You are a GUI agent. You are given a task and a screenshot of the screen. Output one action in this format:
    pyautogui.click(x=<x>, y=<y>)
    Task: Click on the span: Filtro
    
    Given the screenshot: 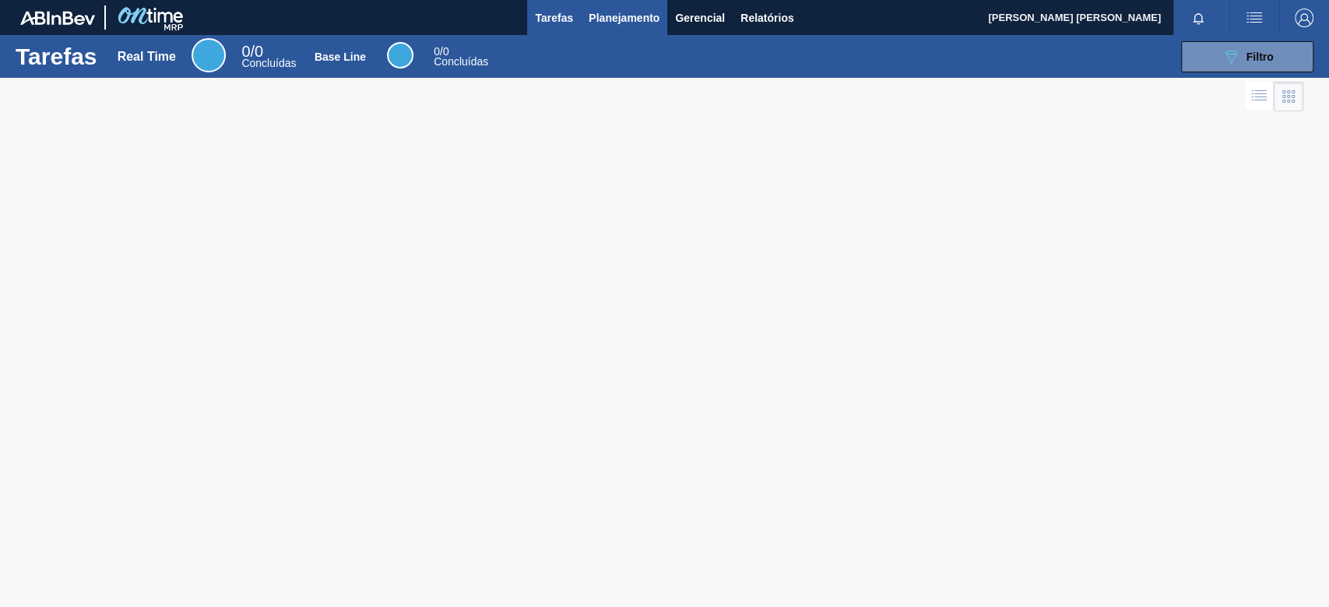 What is the action you would take?
    pyautogui.click(x=1260, y=57)
    